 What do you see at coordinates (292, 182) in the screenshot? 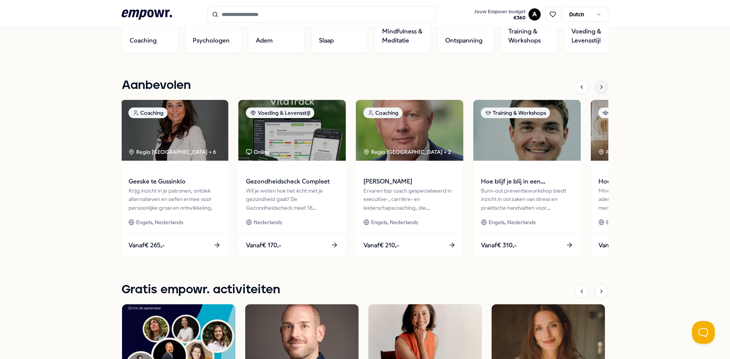
I see `span: Gezondheidscheck Compleet` at bounding box center [292, 182].